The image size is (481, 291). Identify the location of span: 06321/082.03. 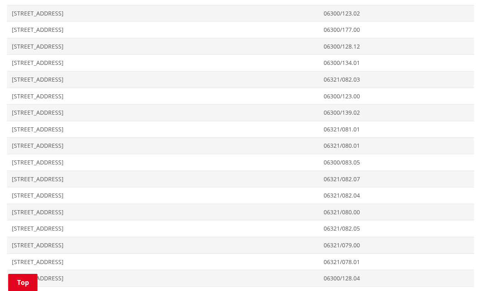
(396, 79).